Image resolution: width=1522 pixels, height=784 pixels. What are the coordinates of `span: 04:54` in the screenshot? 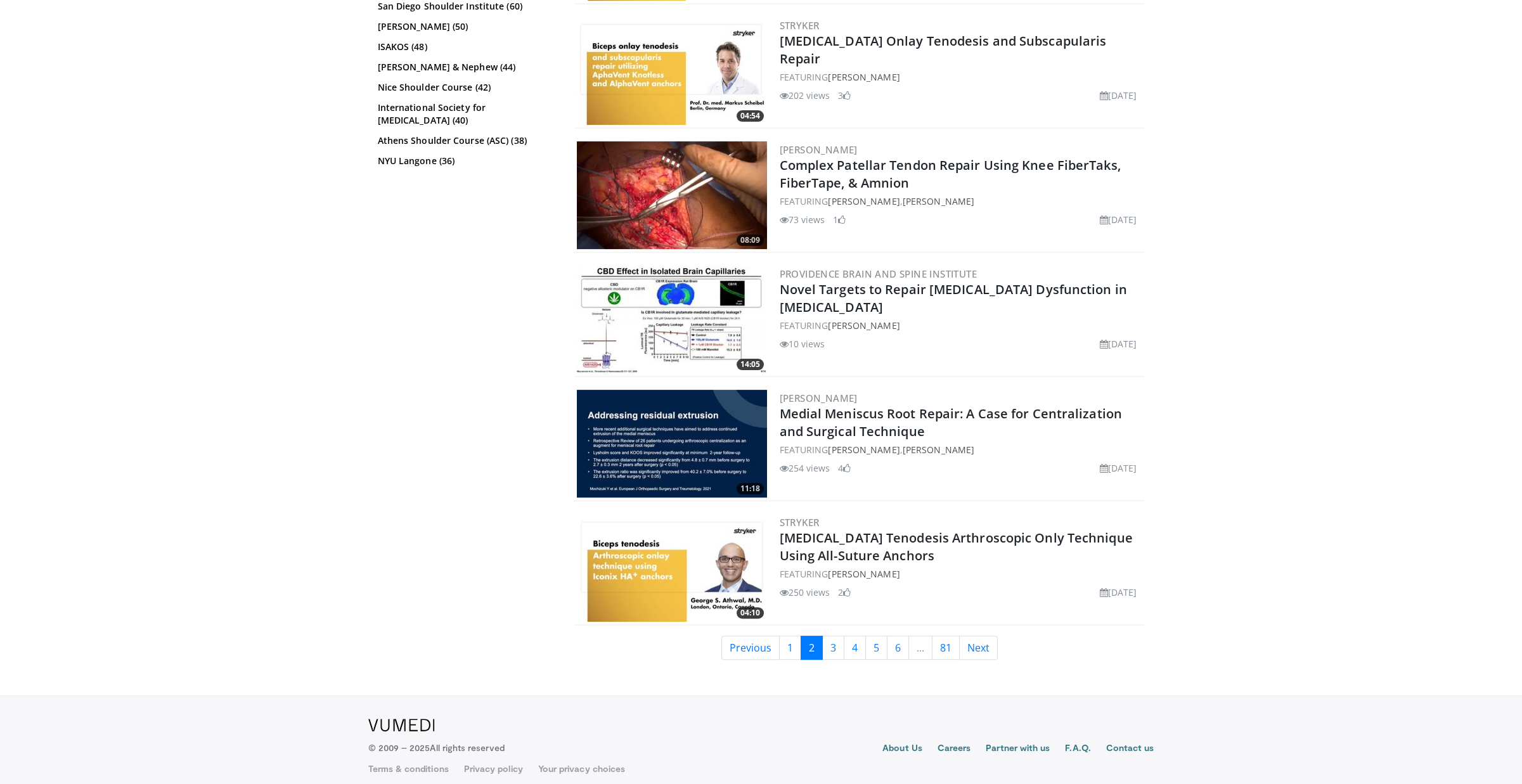 It's located at (750, 116).